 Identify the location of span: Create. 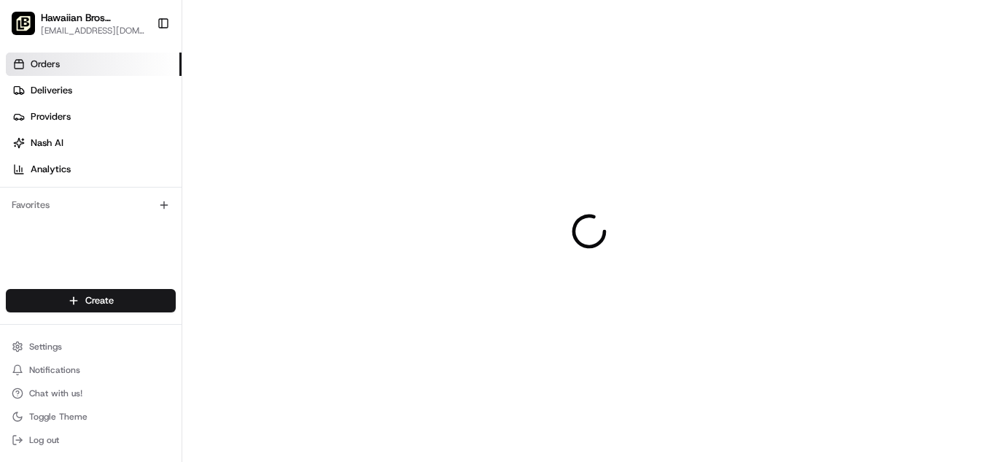
(99, 301).